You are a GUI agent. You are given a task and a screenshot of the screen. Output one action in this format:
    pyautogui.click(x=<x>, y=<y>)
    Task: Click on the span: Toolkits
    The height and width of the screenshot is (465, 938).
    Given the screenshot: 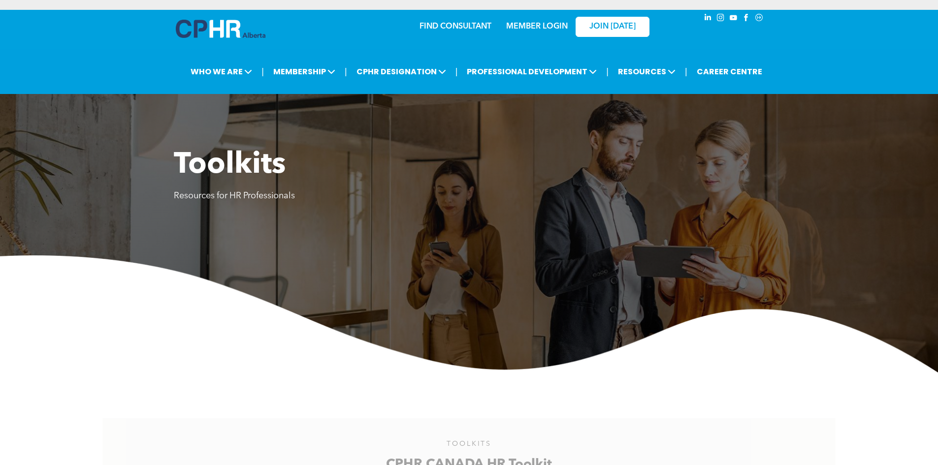 What is the action you would take?
    pyautogui.click(x=229, y=165)
    